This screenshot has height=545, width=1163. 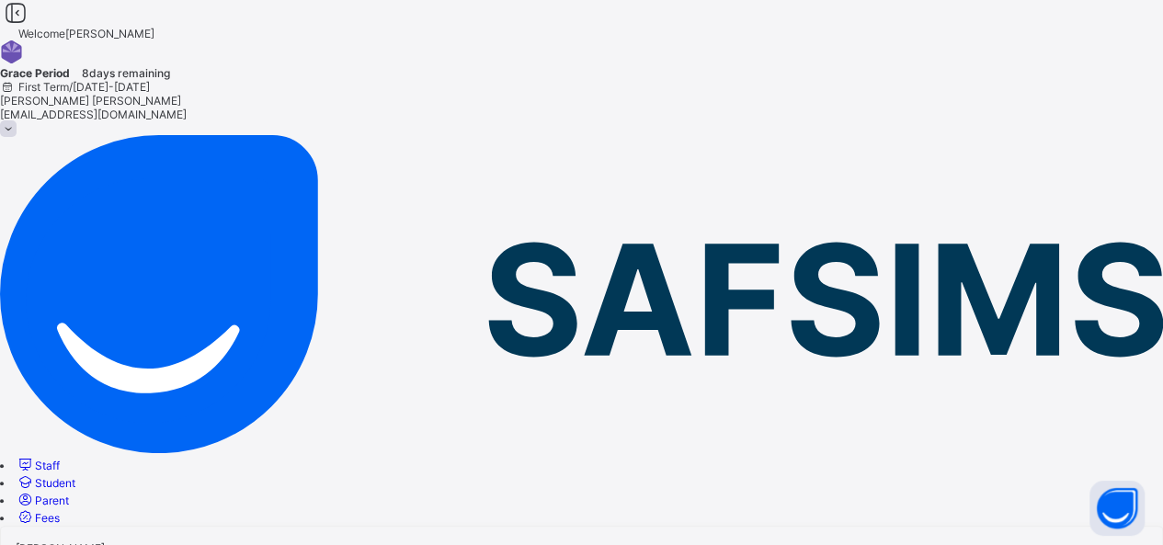 What do you see at coordinates (126, 73) in the screenshot?
I see `span: 8 days remaining` at bounding box center [126, 73].